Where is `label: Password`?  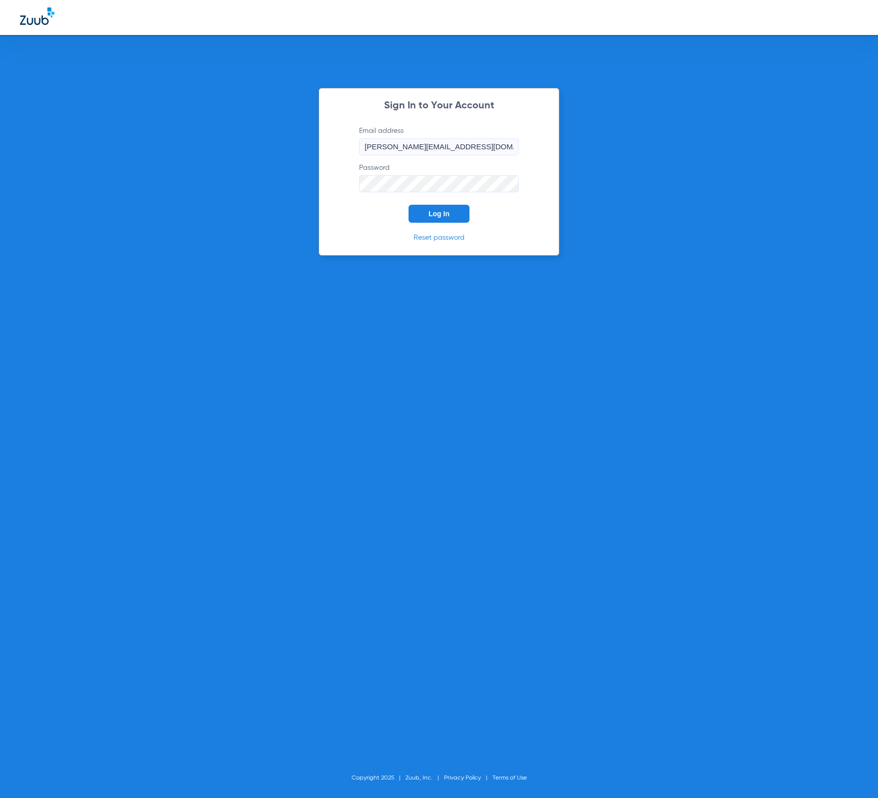 label: Password is located at coordinates (439, 177).